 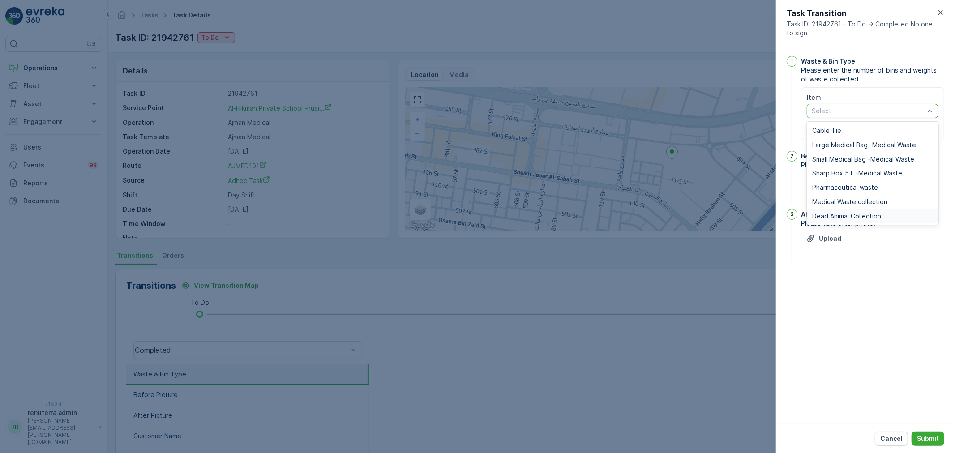 What do you see at coordinates (792, 61) in the screenshot?
I see `div: 1` at bounding box center [792, 61].